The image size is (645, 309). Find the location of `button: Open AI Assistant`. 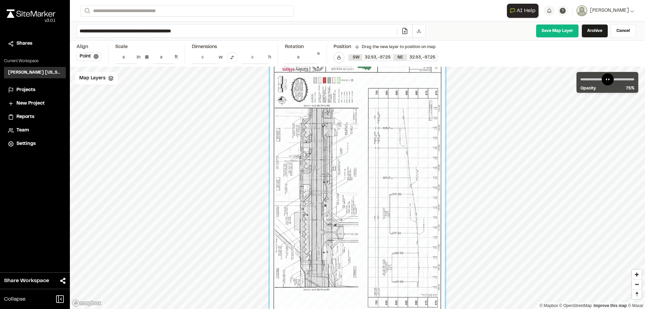

button: Open AI Assistant is located at coordinates (522, 11).